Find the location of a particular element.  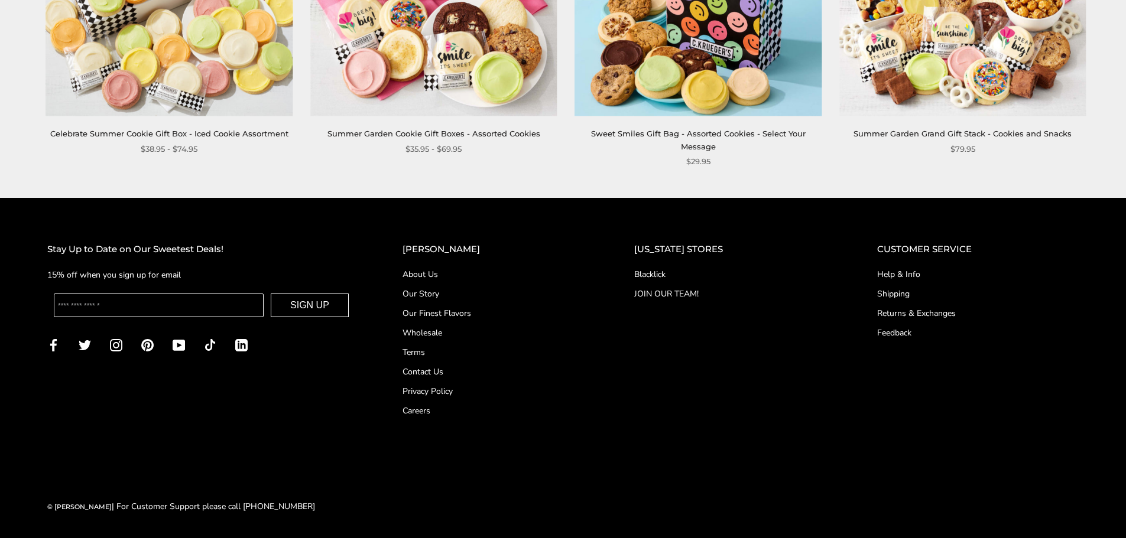

a: Celebrate Summer Cookie Gift Box - Iced Cookie Assortment is located at coordinates (169, 134).